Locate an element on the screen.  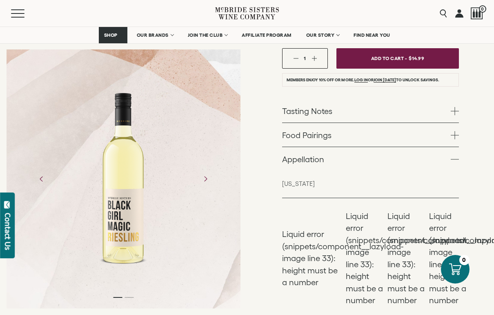
a: FIND NEAR YOU is located at coordinates (372, 35).